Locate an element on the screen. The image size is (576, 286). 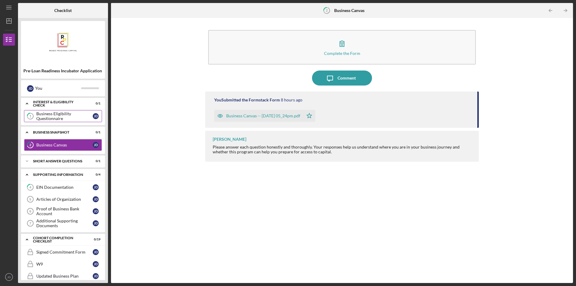
div: Business Eligibility Questionnaire is located at coordinates (65, 116).